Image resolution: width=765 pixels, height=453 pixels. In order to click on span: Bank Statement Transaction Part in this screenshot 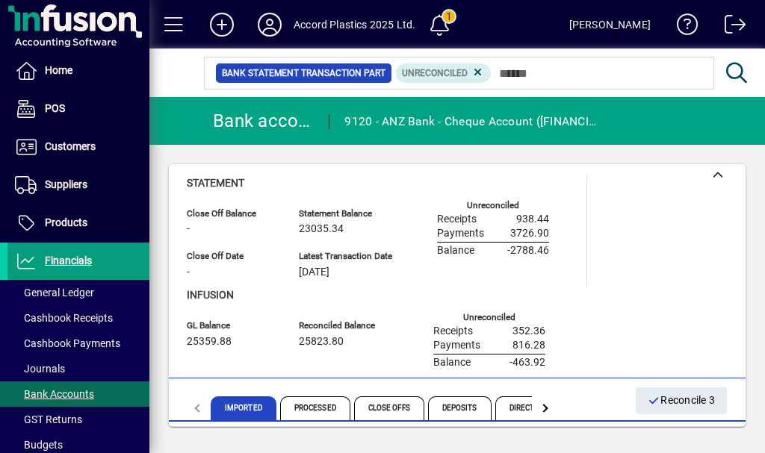, I will do `click(303, 73)`.